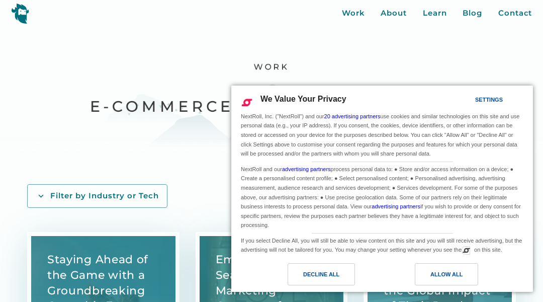  Describe the element at coordinates (489, 100) in the screenshot. I see `div: Settings` at that location.